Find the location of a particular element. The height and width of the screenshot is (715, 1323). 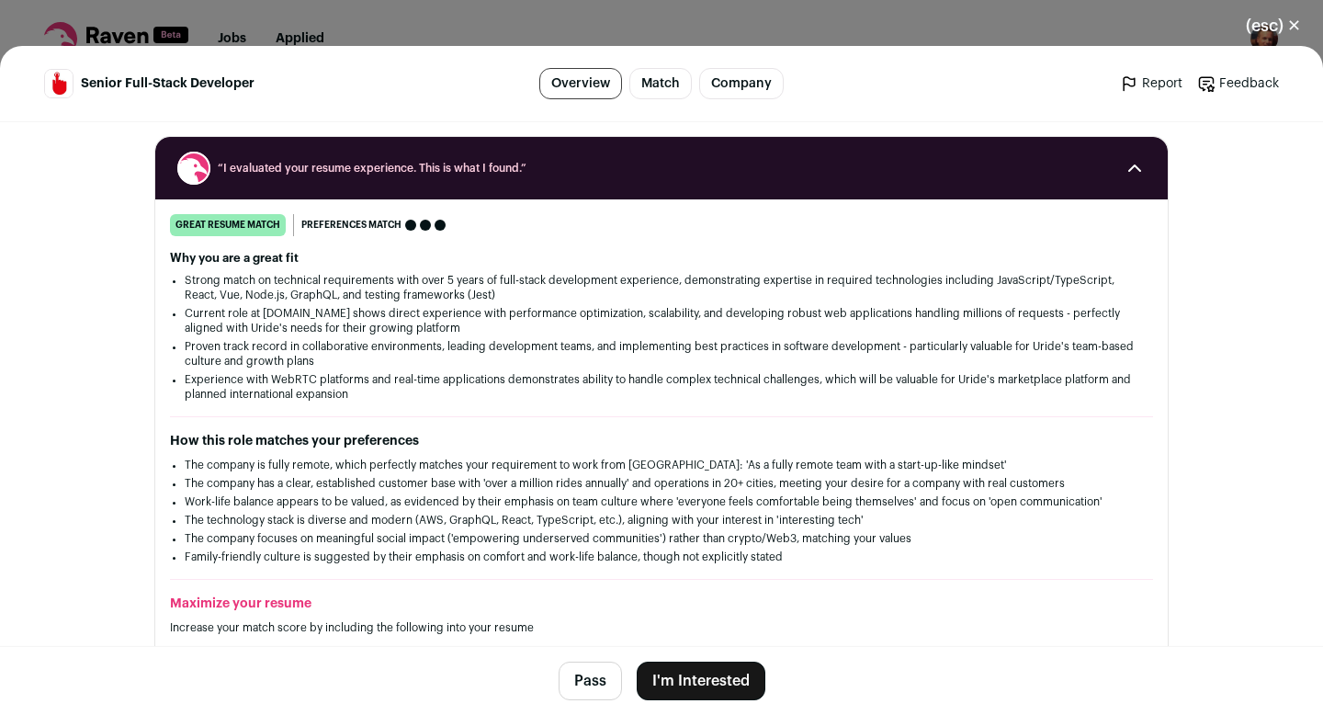

button: Pass is located at coordinates (590, 681).